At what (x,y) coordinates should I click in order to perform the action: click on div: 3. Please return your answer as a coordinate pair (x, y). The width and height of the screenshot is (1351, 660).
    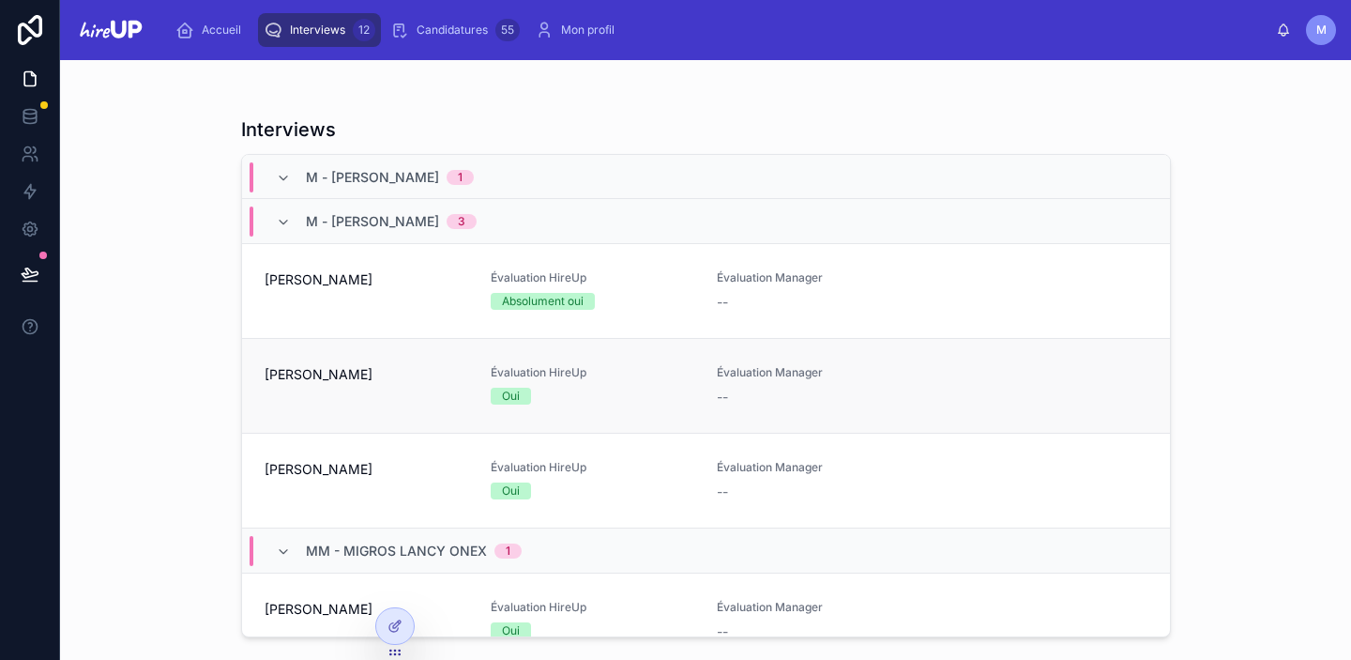
    Looking at the image, I should click on (462, 221).